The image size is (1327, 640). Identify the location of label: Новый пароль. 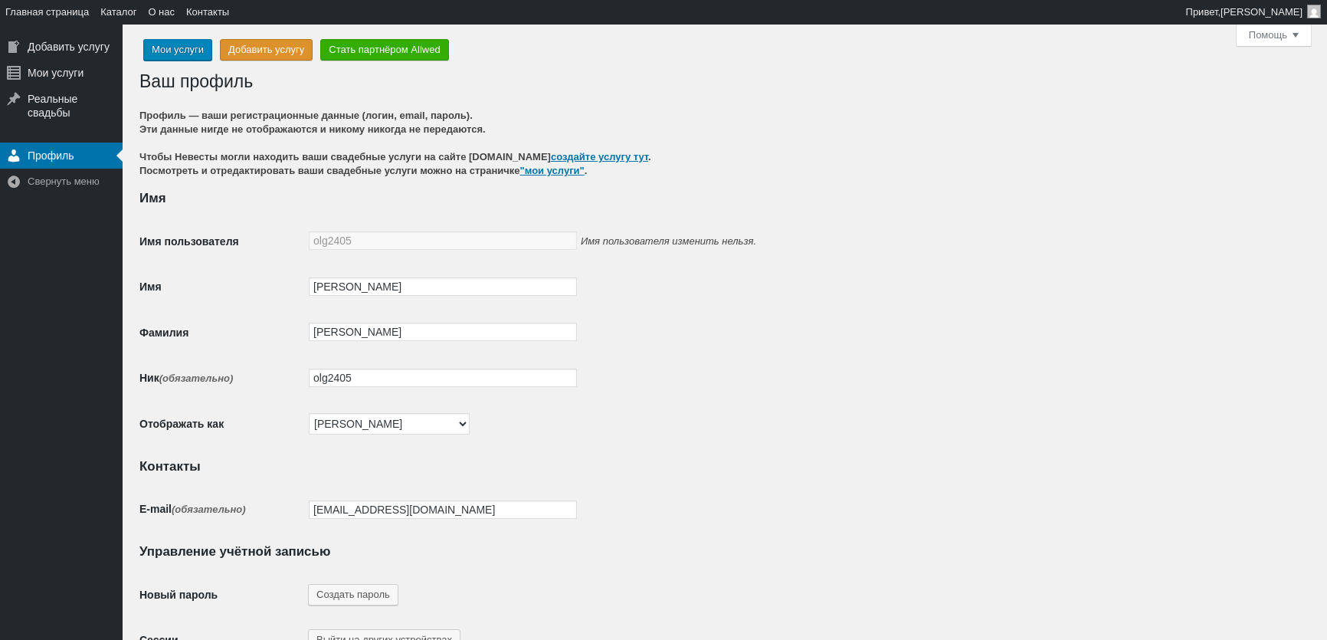
(178, 595).